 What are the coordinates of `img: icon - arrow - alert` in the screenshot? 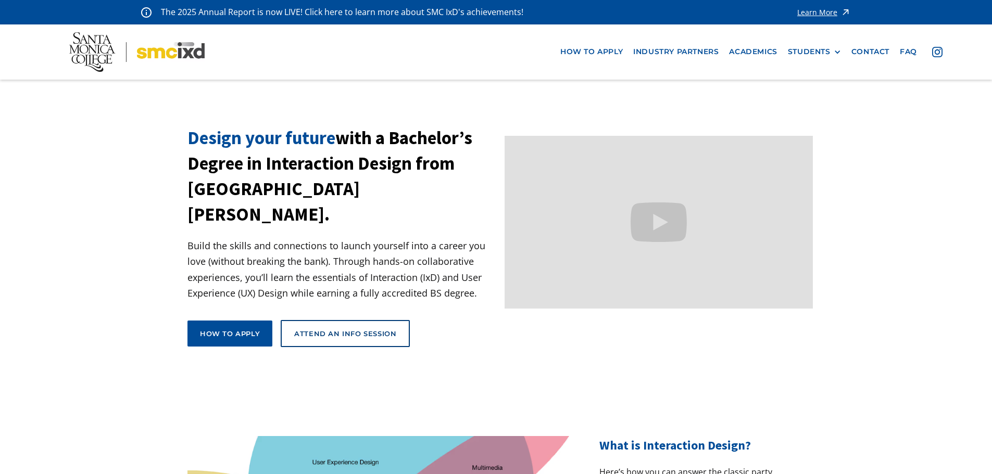 It's located at (845, 12).